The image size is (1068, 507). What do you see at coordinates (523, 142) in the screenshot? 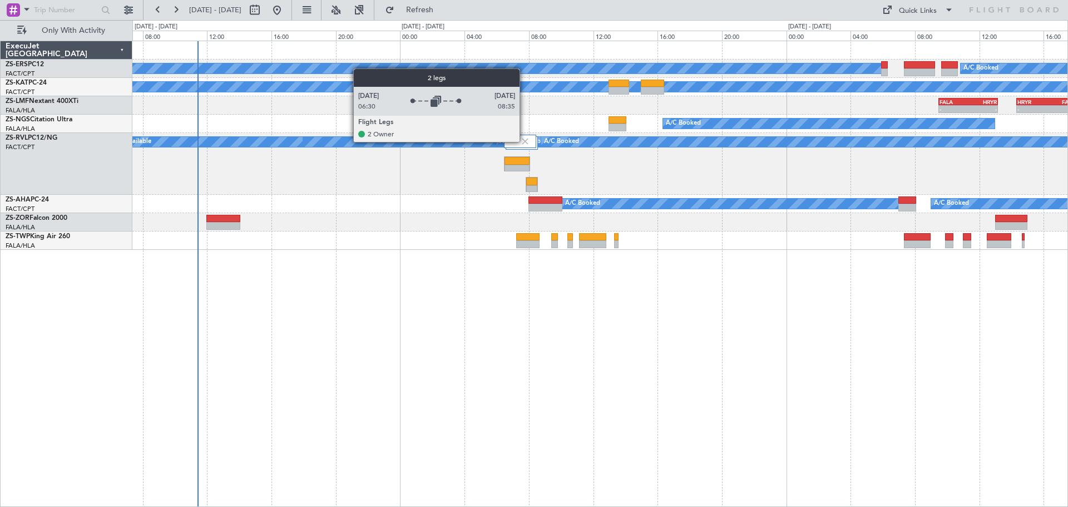
I see `div: A/C Unavailable` at bounding box center [523, 142].